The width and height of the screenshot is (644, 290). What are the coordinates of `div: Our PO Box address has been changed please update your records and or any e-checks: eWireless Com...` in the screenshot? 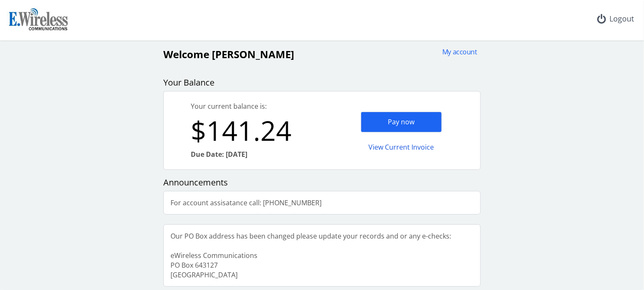 It's located at (311, 256).